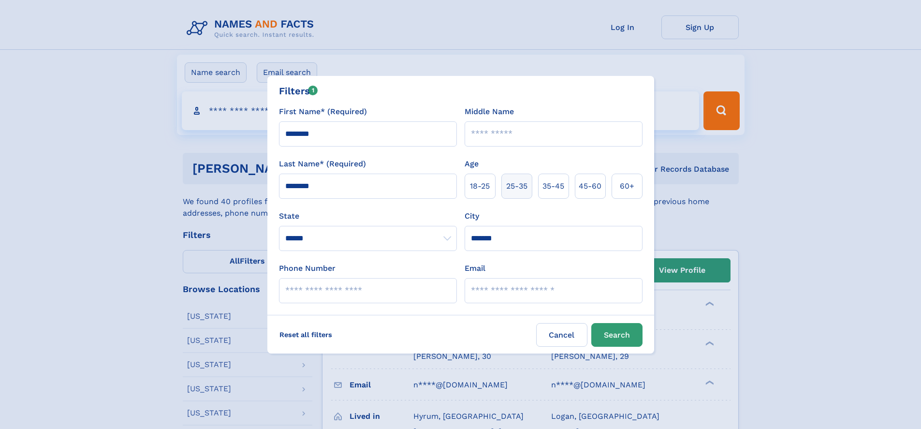 Image resolution: width=921 pixels, height=429 pixels. What do you see at coordinates (298, 91) in the screenshot?
I see `div: Filters` at bounding box center [298, 91].